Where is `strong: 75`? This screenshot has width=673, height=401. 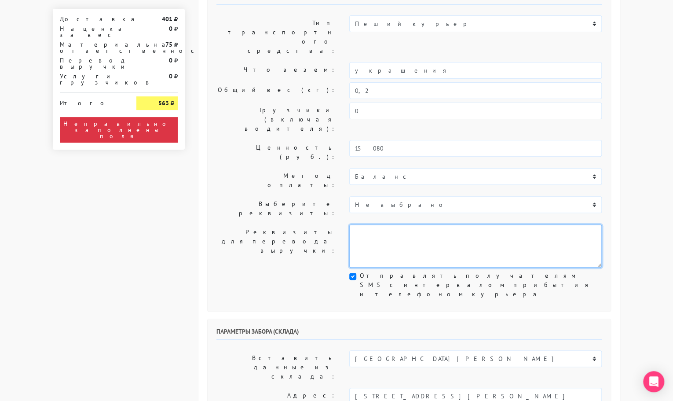 strong: 75 is located at coordinates (169, 44).